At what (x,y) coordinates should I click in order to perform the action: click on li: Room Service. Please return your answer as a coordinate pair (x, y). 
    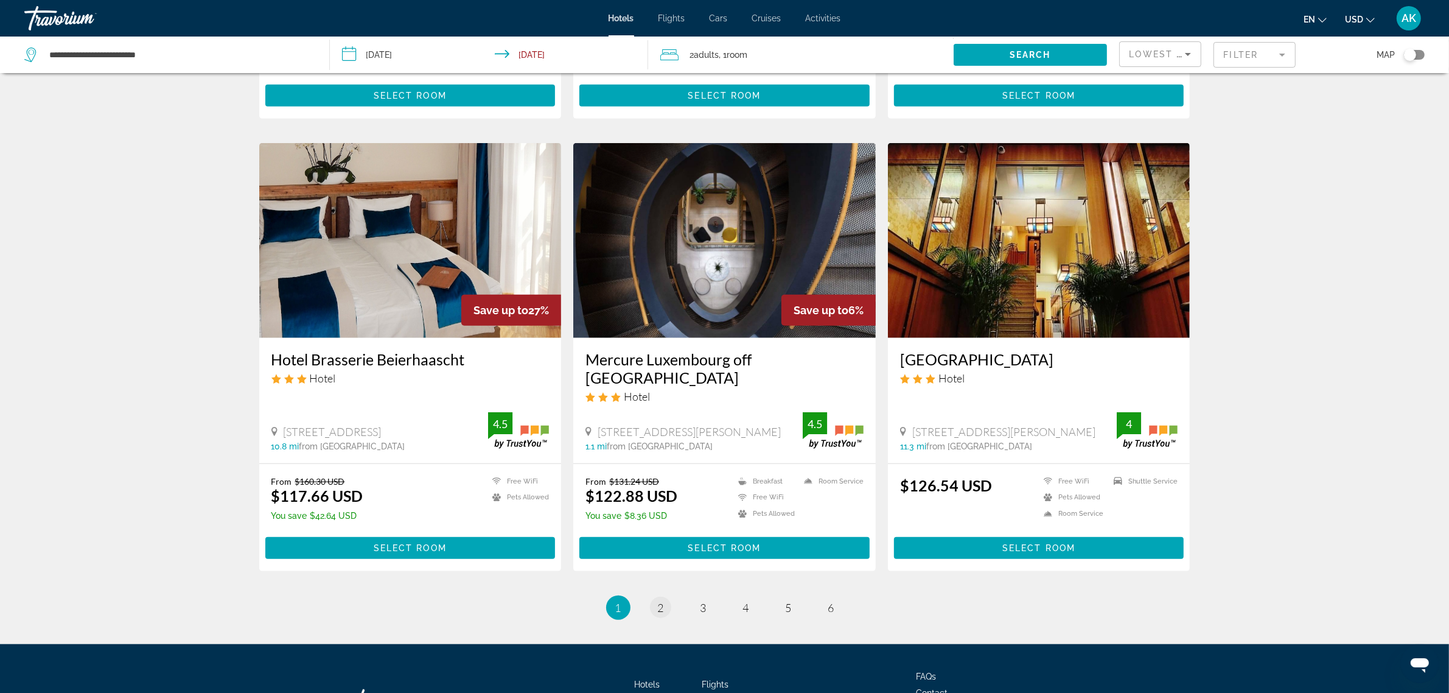
    Looking at the image, I should click on (831, 481).